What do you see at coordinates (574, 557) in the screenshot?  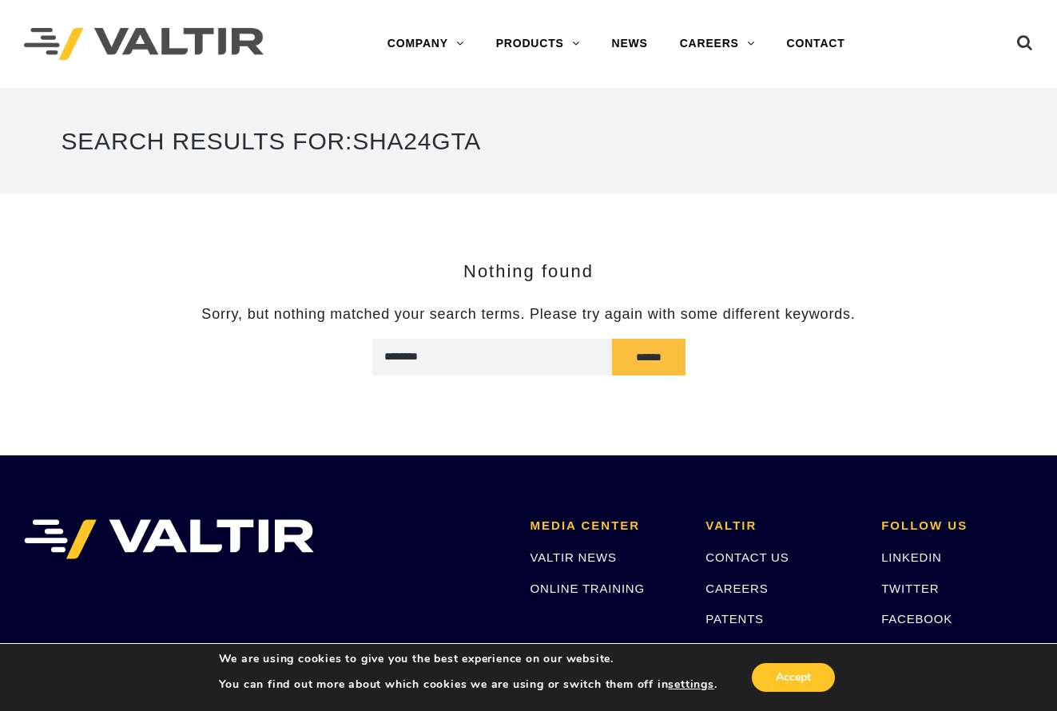 I see `a: VALTIR NEWS` at bounding box center [574, 557].